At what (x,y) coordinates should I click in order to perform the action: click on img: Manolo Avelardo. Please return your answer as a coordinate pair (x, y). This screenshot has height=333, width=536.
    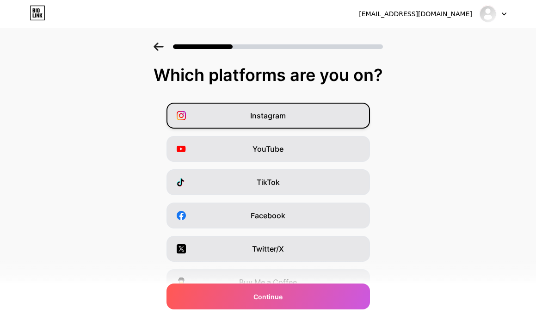
    Looking at the image, I should click on (488, 14).